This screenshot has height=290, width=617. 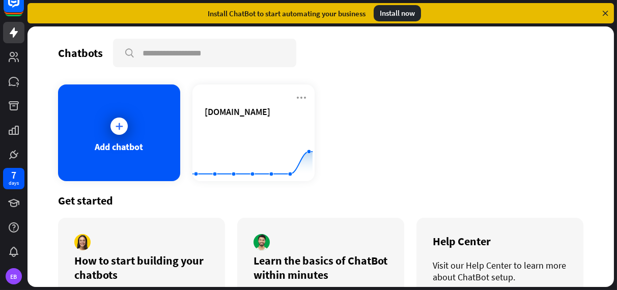 What do you see at coordinates (142, 268) in the screenshot?
I see `div: How to start building your chatbots` at bounding box center [142, 268].